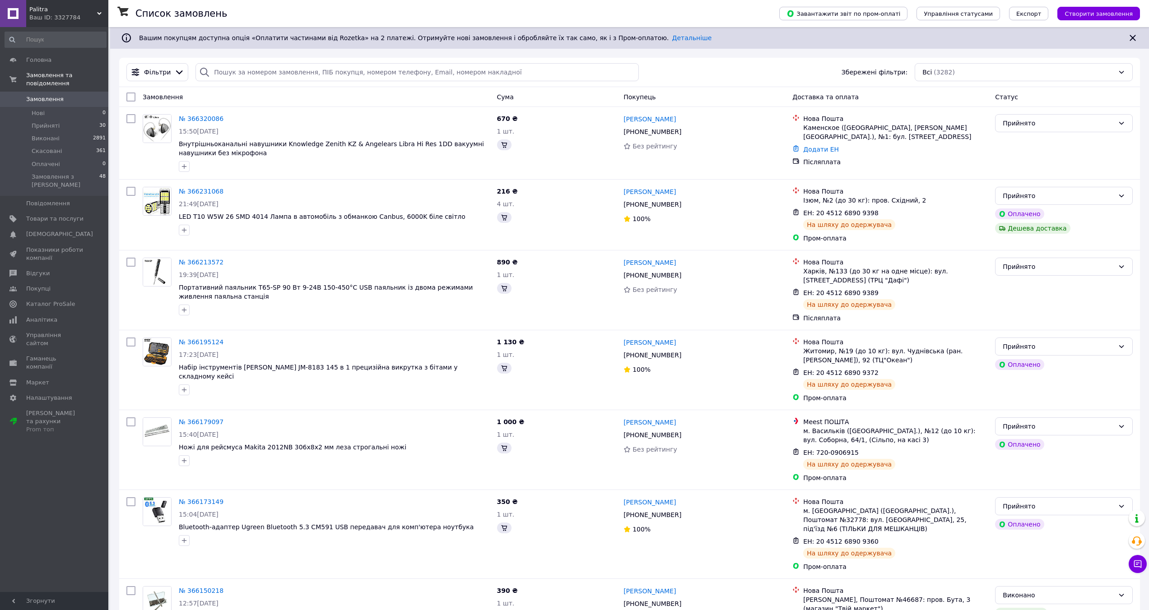 The width and height of the screenshot is (1149, 610). I want to click on span: Прийняті, so click(46, 126).